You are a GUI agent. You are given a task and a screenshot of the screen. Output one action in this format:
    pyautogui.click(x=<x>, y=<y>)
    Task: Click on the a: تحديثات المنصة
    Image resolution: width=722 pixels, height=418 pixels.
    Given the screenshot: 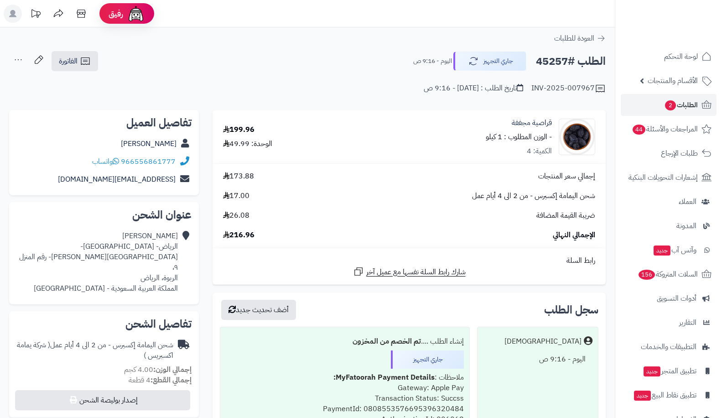 What is the action you would take?
    pyautogui.click(x=36, y=15)
    